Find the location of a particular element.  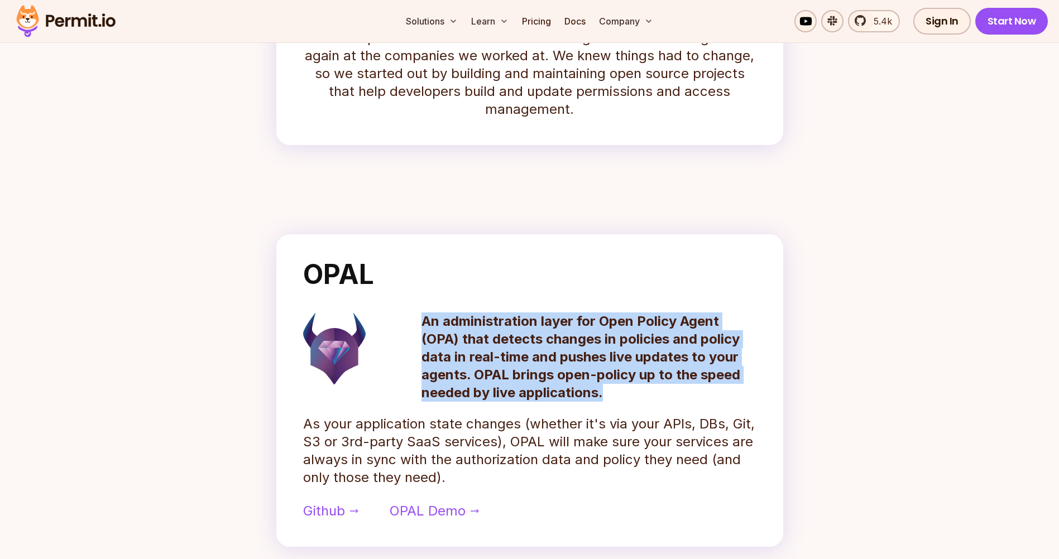

a: OPAL Demo is located at coordinates (434, 511).